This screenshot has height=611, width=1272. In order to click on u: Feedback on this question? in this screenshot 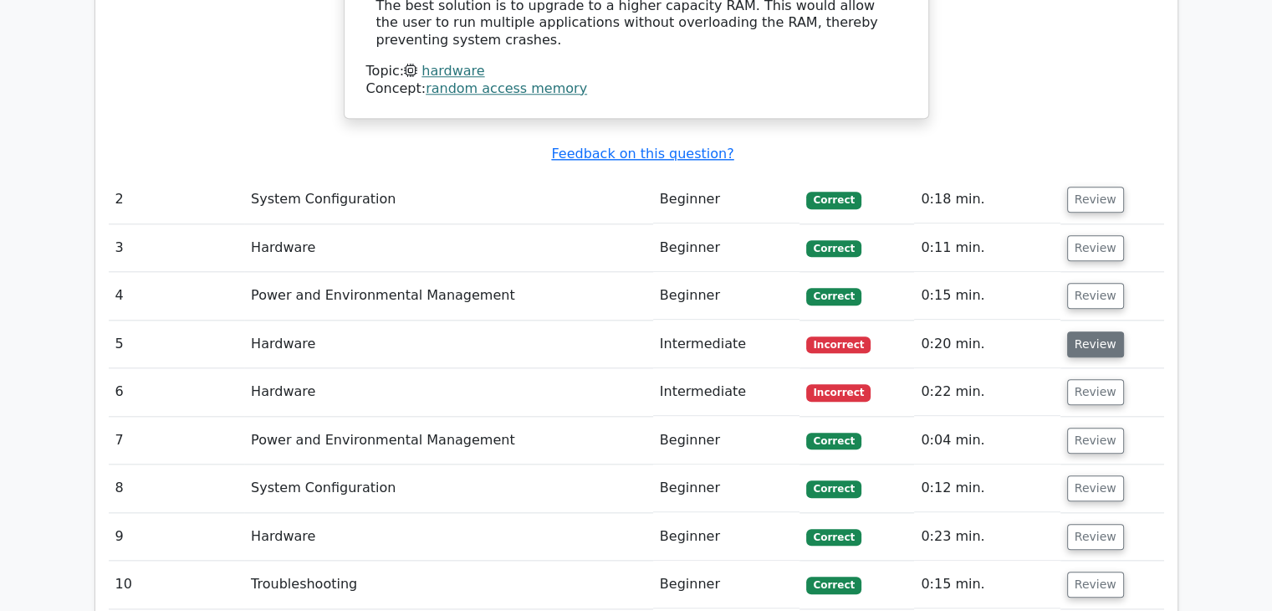, I will do `click(642, 153)`.